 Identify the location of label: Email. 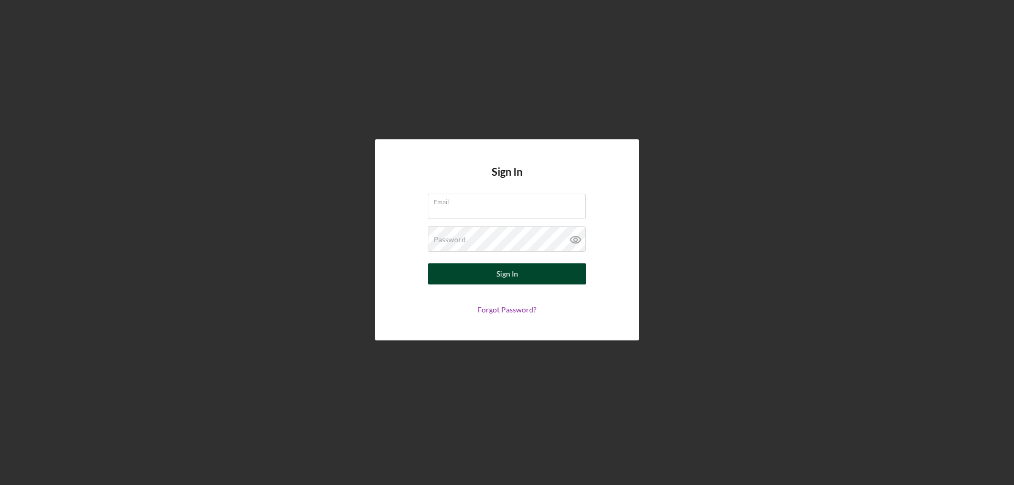
(510, 200).